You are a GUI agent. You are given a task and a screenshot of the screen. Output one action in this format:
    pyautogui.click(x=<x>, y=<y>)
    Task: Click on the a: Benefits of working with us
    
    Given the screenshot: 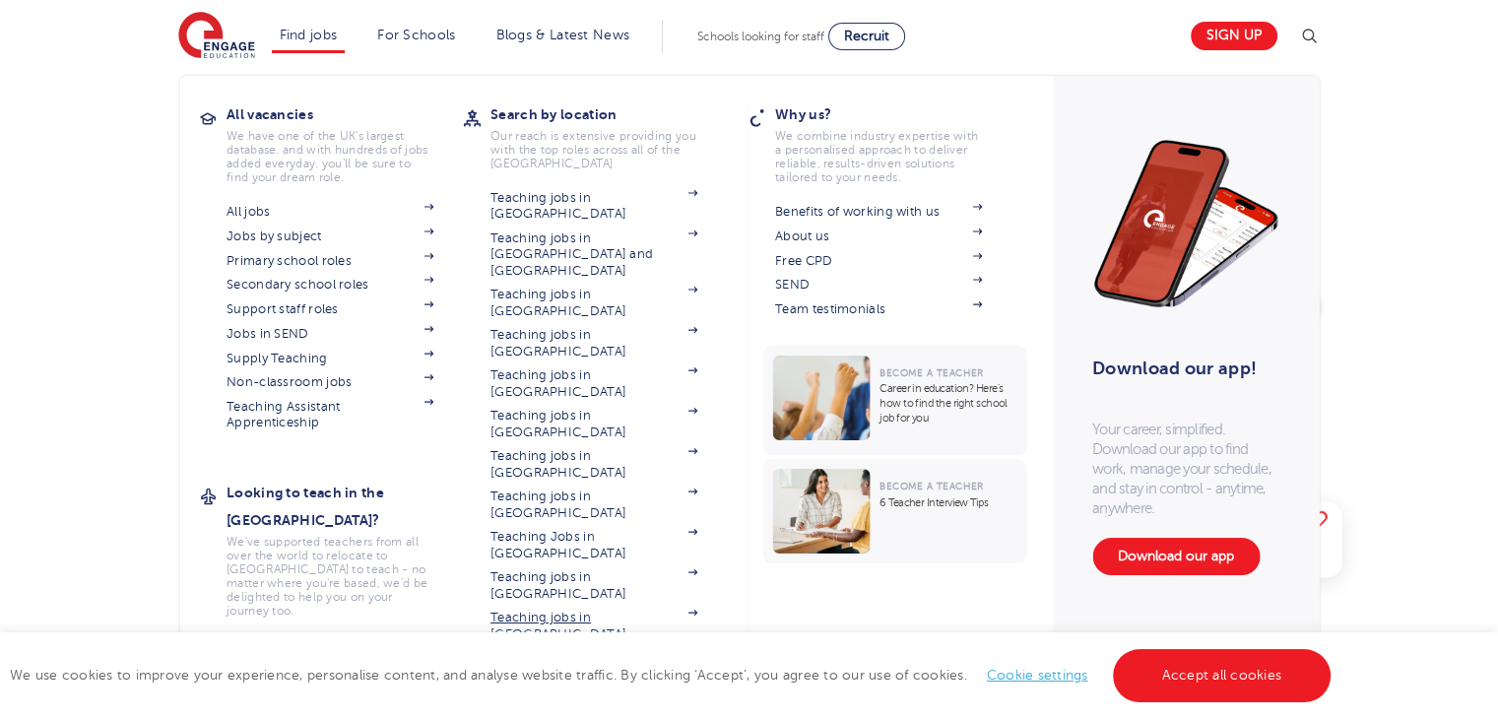 What is the action you would take?
    pyautogui.click(x=878, y=212)
    